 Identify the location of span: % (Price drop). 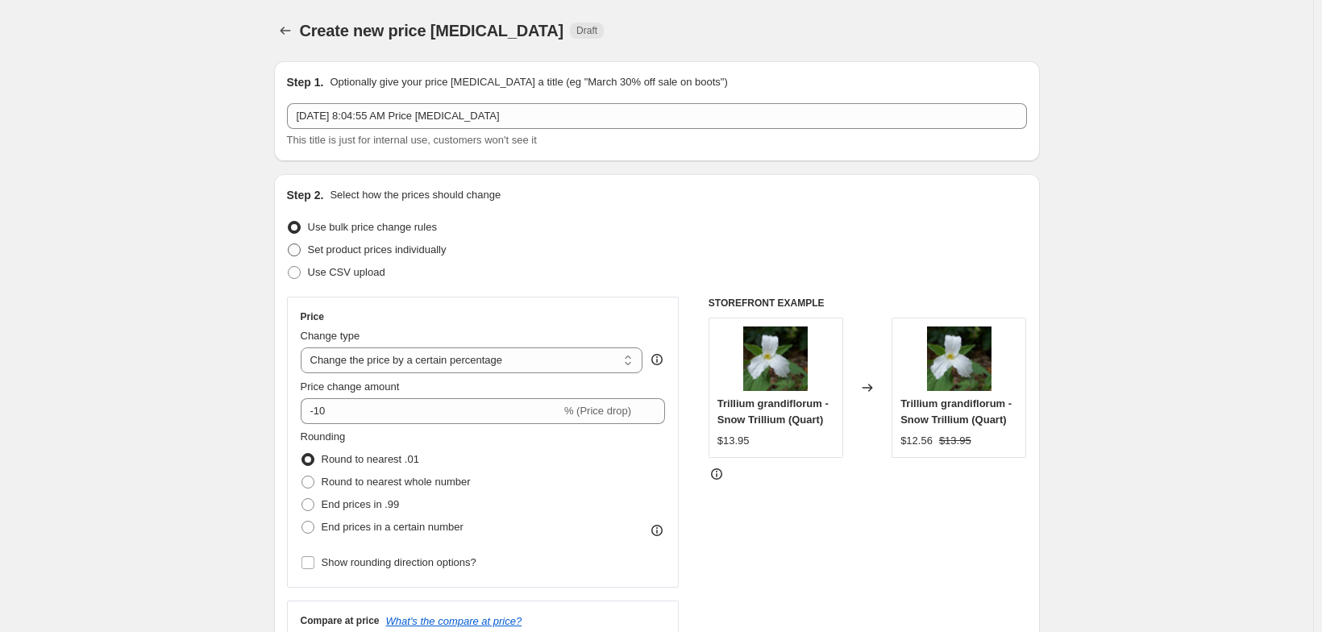
(598, 410).